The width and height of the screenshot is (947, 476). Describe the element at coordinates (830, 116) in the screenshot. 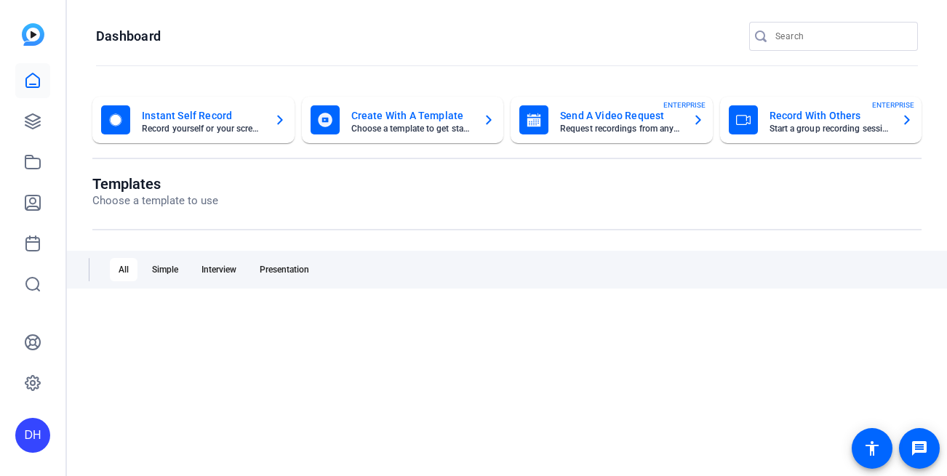

I see `mat-card-title: Record With Others` at that location.